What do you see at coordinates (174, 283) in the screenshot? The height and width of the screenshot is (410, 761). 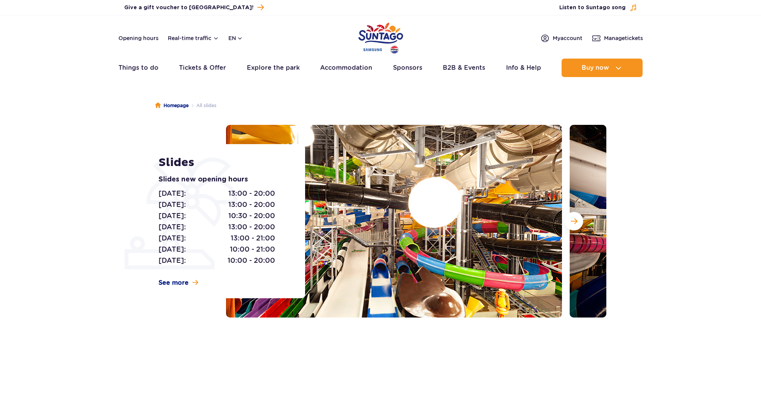 I see `span: See more` at bounding box center [174, 283].